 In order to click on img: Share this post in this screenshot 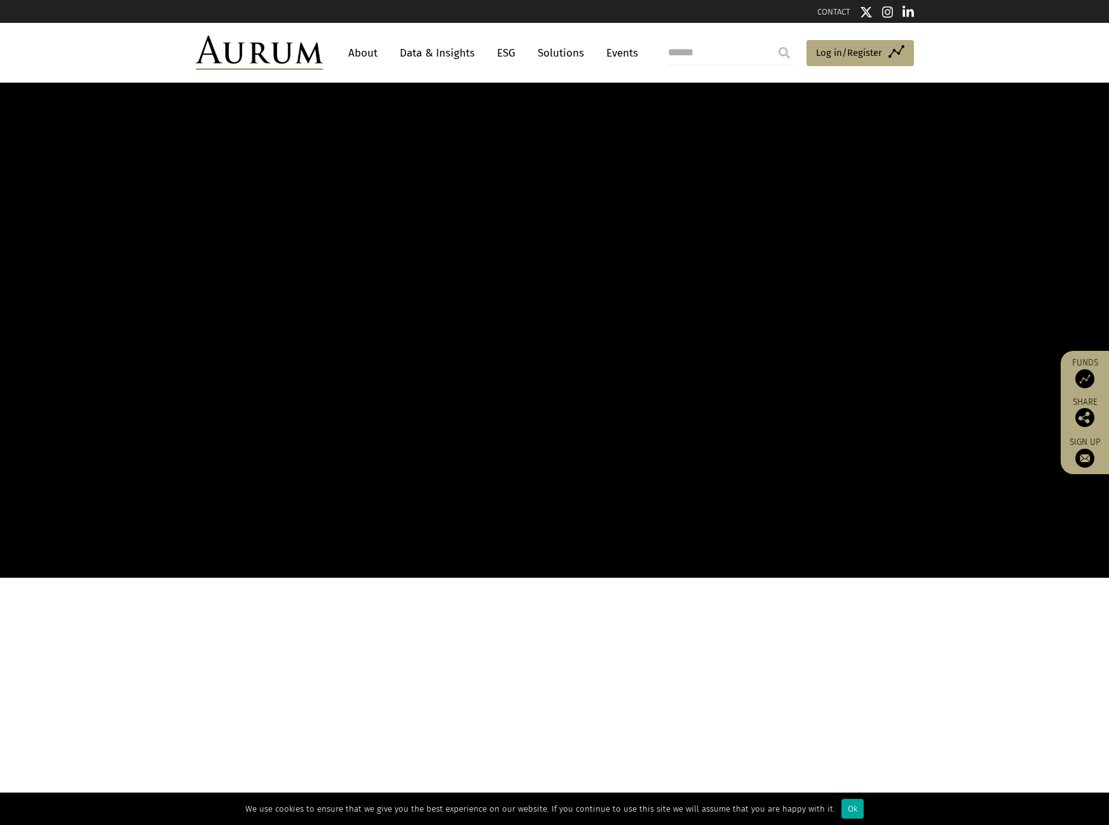, I will do `click(1085, 418)`.